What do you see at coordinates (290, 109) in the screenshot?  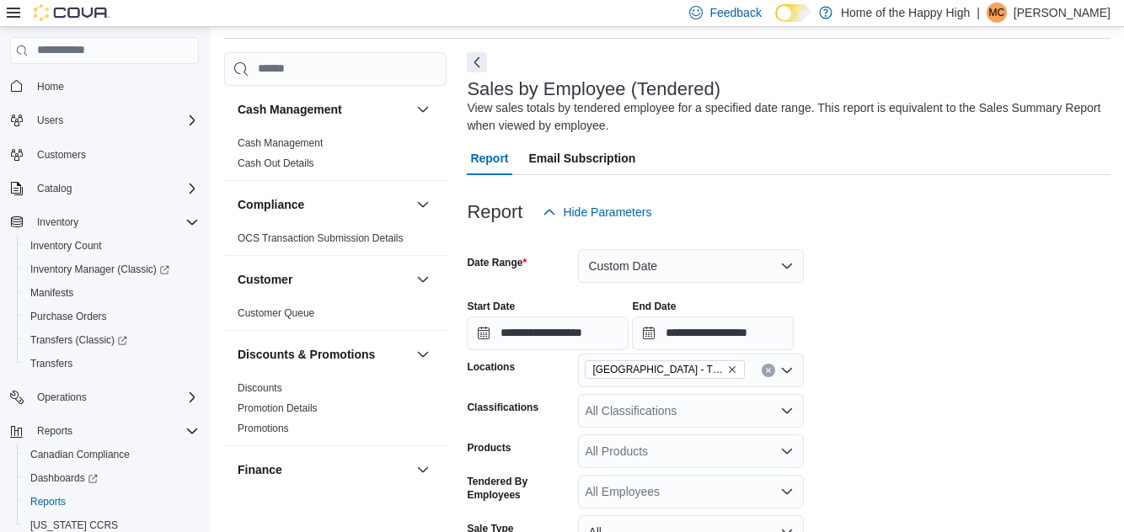 I see `h3: Cash Management` at bounding box center [290, 109].